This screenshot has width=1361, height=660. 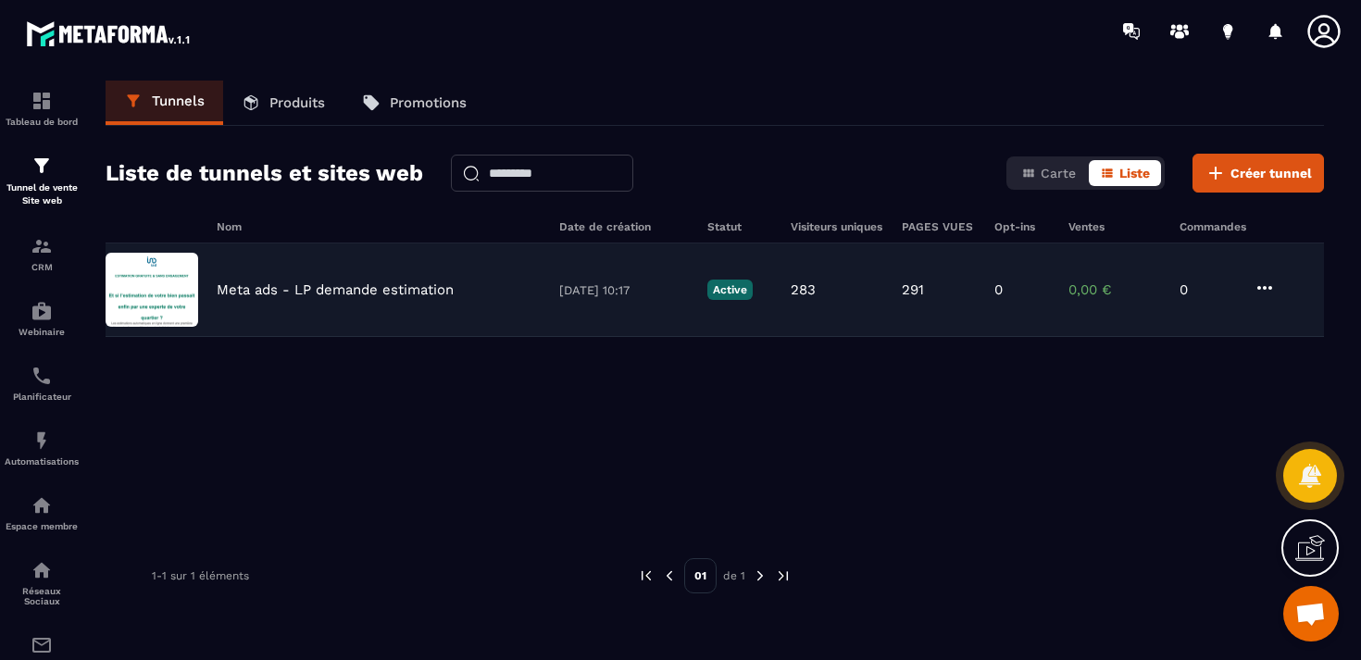 What do you see at coordinates (335, 290) in the screenshot?
I see `p: Meta ads - LP demande estimation` at bounding box center [335, 290].